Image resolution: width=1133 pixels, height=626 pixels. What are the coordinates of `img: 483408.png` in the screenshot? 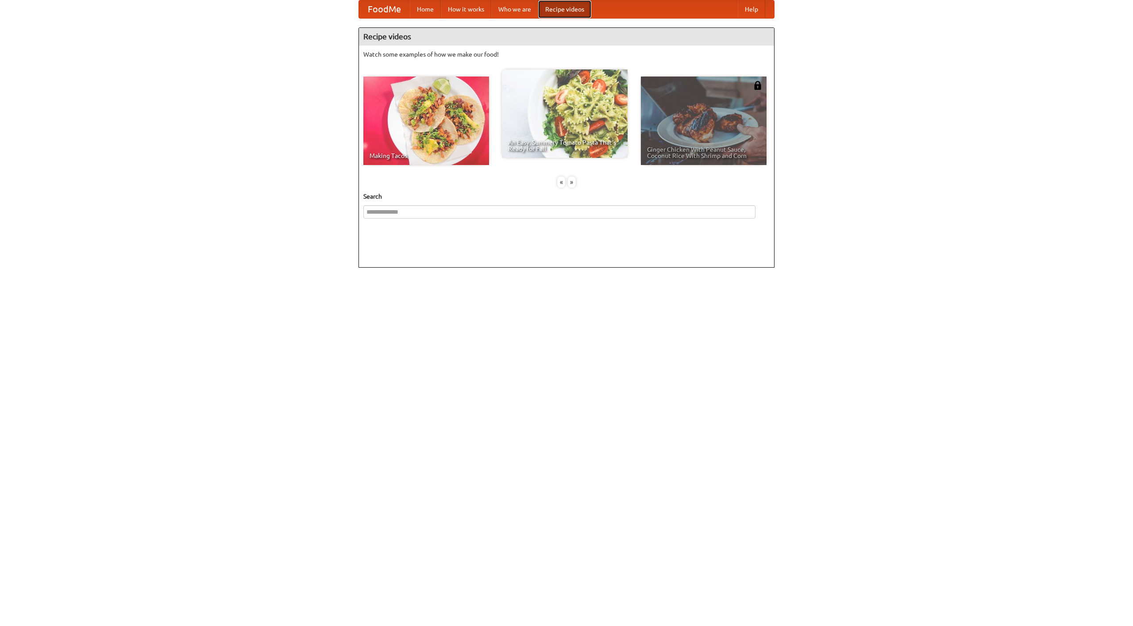 It's located at (758, 85).